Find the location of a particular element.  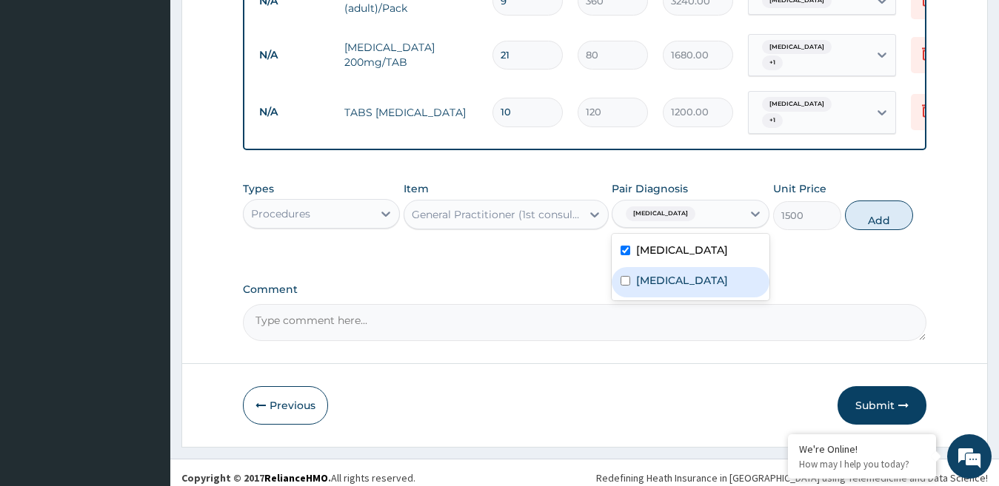

div: Procedures is located at coordinates (281, 214).